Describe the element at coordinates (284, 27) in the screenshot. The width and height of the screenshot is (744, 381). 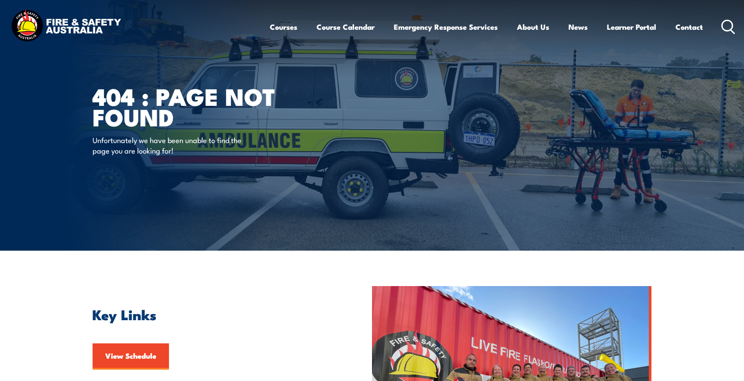
I see `a: Courses` at that location.